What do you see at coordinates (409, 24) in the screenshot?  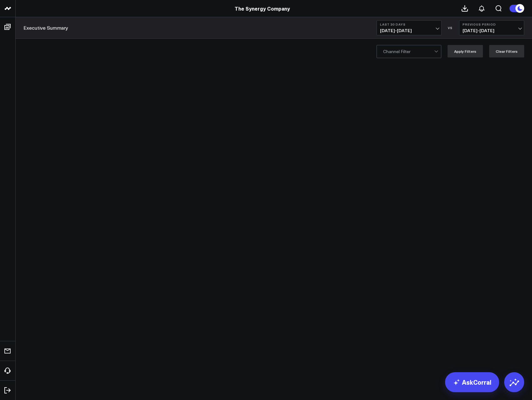 I see `b: Last 30 Days` at bounding box center [409, 24].